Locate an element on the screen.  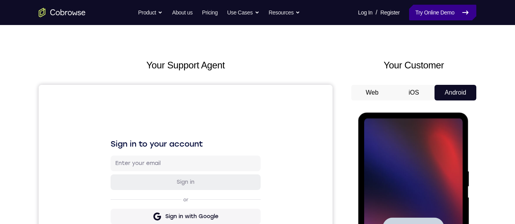
h1: Sign in to your account is located at coordinates (147, 59).